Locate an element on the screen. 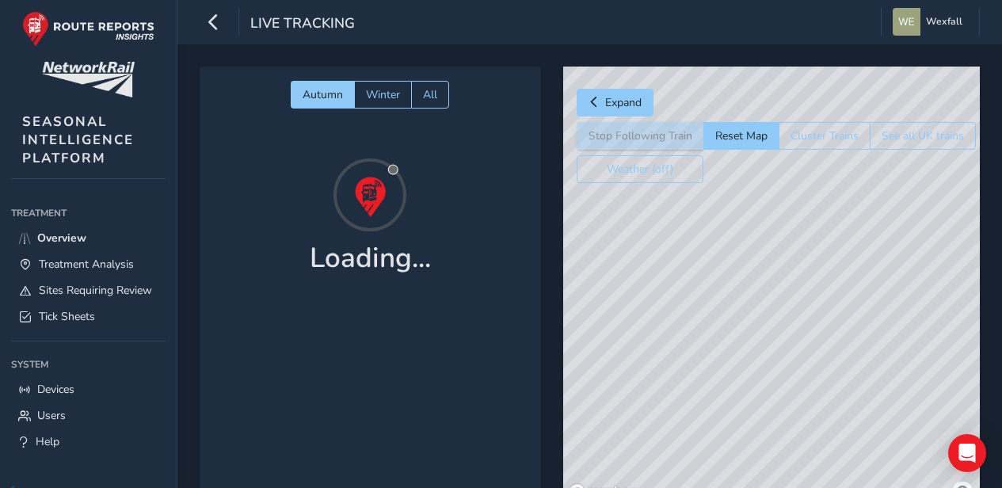 The height and width of the screenshot is (488, 1002). span: Autumn is located at coordinates (322, 94).